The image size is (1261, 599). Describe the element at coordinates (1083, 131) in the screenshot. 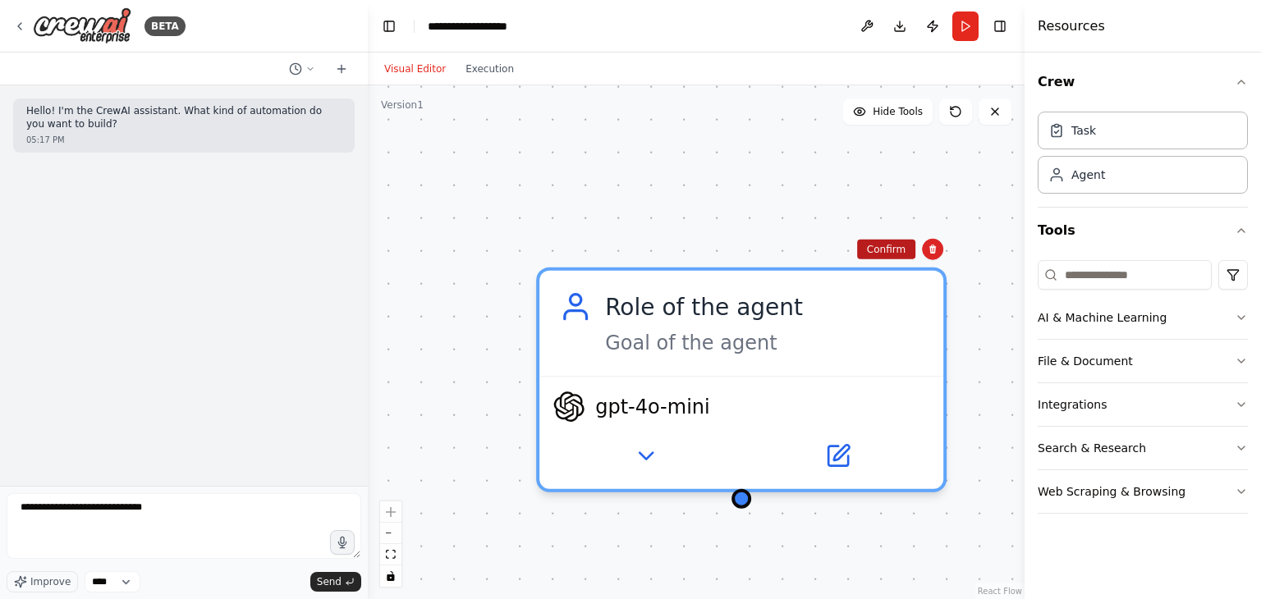

I see `div: Task` at that location.